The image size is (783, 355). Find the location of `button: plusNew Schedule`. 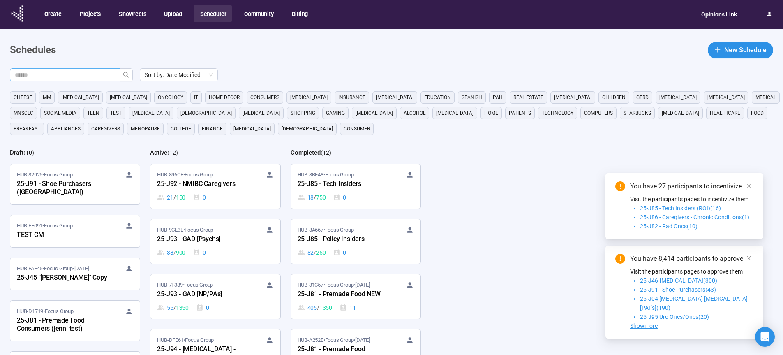

button: plusNew Schedule is located at coordinates (740, 50).